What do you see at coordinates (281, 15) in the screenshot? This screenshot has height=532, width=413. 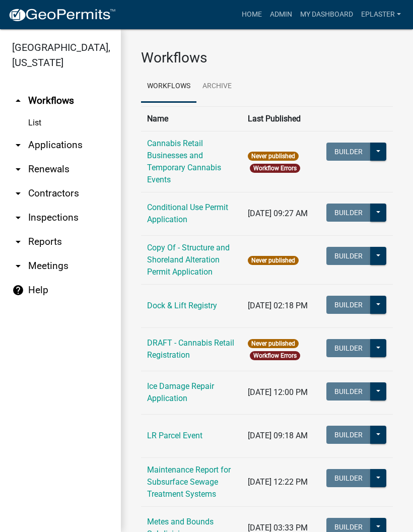 I see `a: Admin` at bounding box center [281, 15].